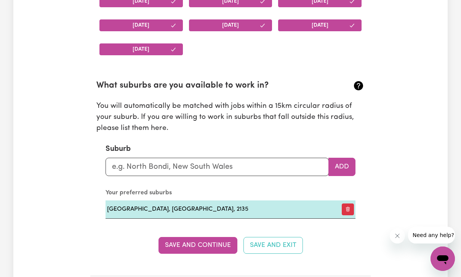 Image resolution: width=461 pixels, height=277 pixels. Describe the element at coordinates (25, 8) in the screenshot. I see `span: Need any help?` at that location.